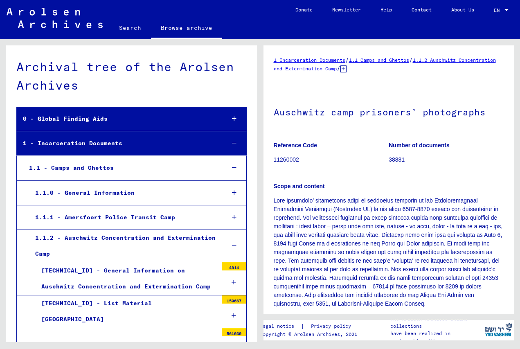  What do you see at coordinates (131, 76) in the screenshot?
I see `div: Archival tree of the Arolsen Archives` at bounding box center [131, 76].